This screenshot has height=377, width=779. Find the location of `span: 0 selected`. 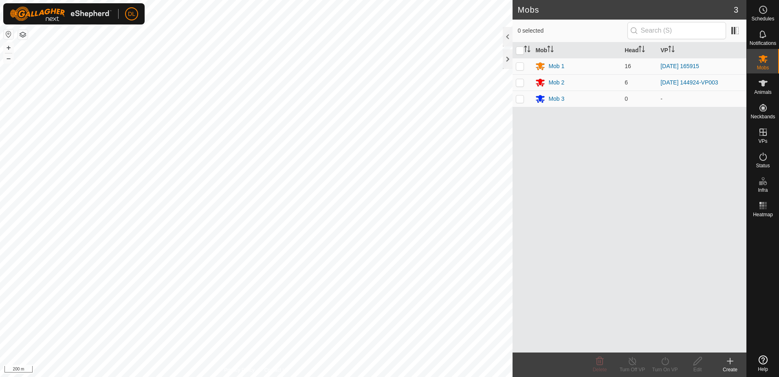

span: 0 selected is located at coordinates (572, 31).